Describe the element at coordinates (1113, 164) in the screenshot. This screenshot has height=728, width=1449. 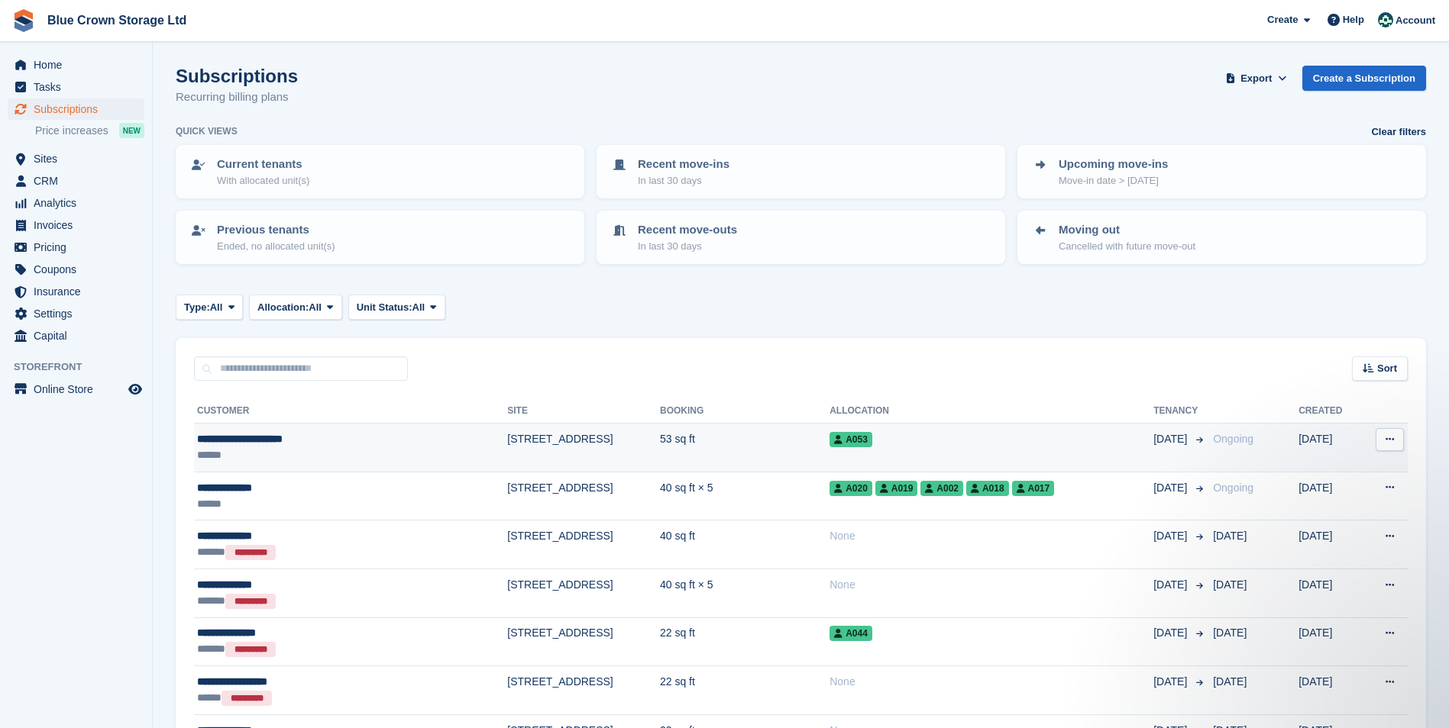
I see `p: Upcoming move-ins` at that location.